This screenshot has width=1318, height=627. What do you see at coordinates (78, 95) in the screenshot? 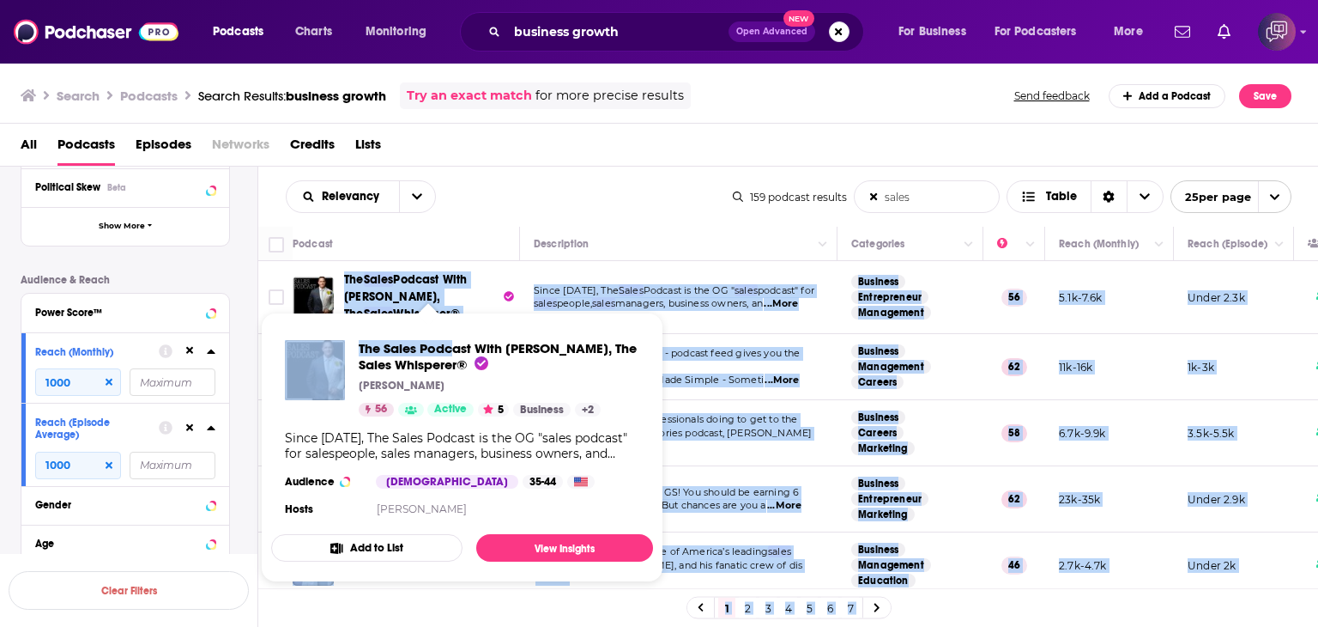
I see `h3: Search` at bounding box center [78, 95].